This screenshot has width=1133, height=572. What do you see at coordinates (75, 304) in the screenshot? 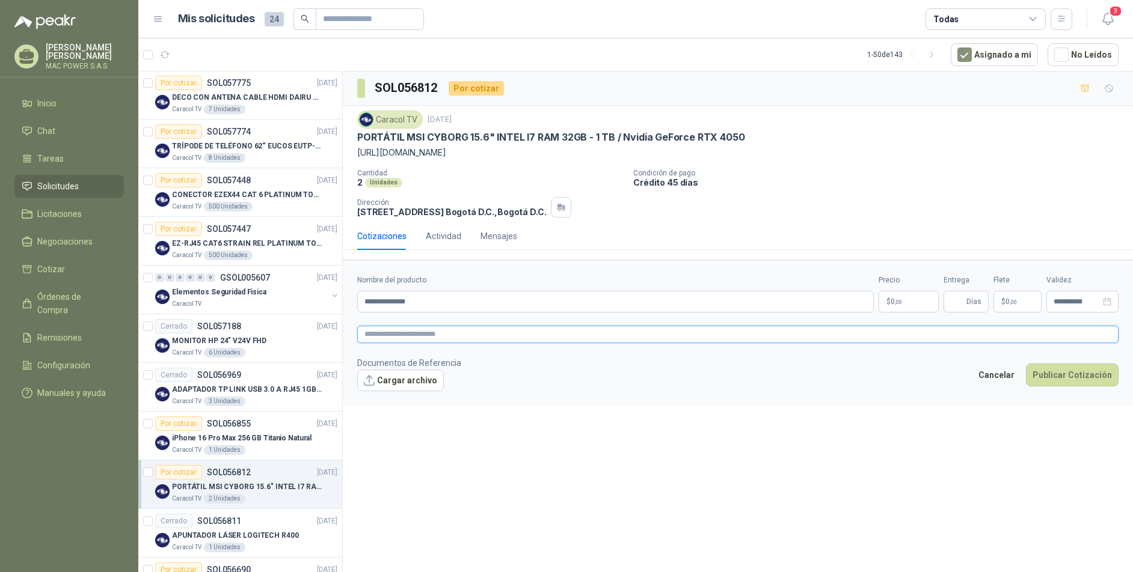
I see `span: Órdenes de Compra` at bounding box center [75, 304].